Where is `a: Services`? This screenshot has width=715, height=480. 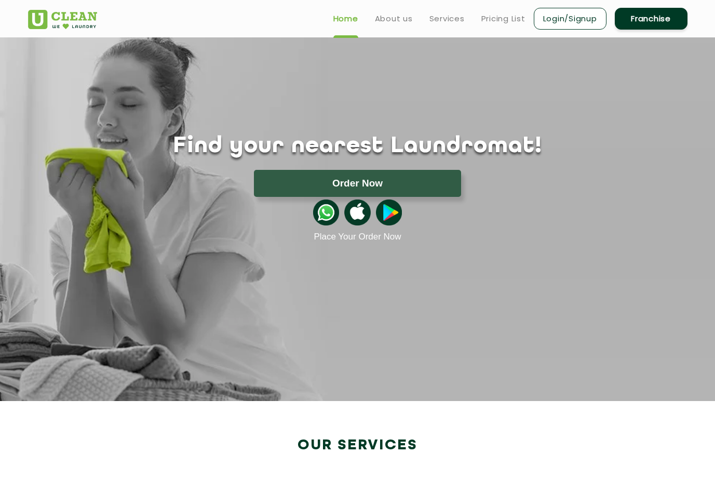
a: Services is located at coordinates (447, 19).